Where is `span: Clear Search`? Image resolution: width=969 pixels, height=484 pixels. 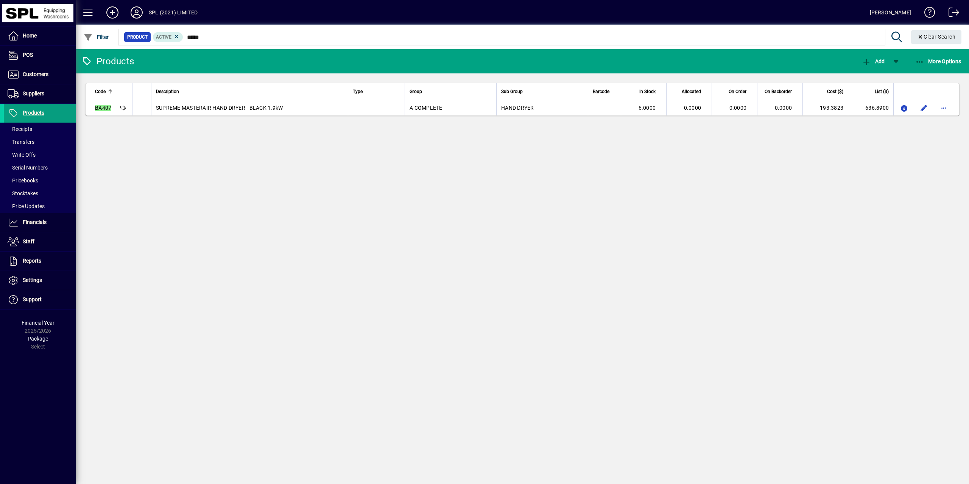 span: Clear Search is located at coordinates (936, 37).